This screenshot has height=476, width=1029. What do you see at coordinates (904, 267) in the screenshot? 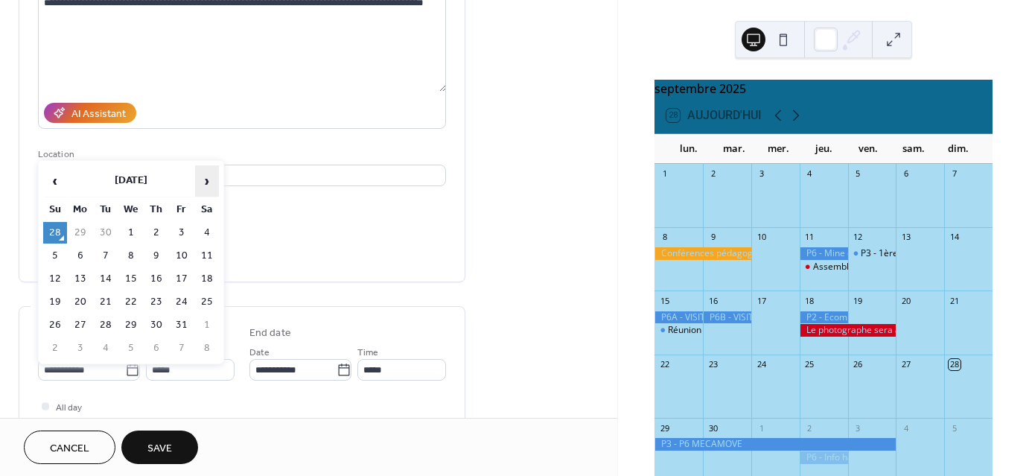
I see `div: Assemblée générale du Comité des Parents` at bounding box center [904, 267].